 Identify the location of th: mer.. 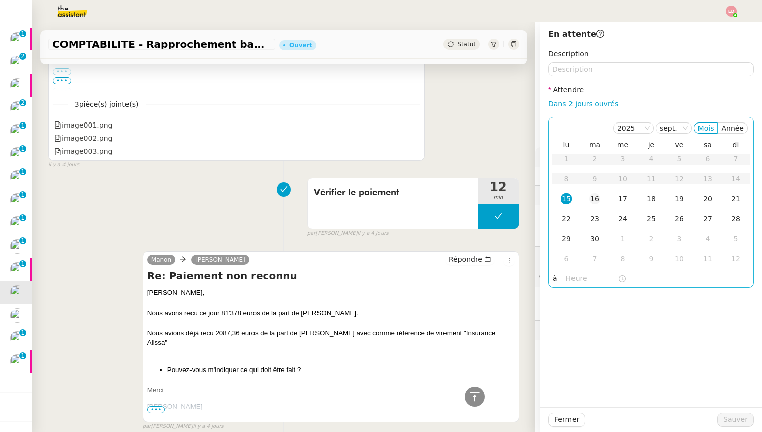
(622, 145).